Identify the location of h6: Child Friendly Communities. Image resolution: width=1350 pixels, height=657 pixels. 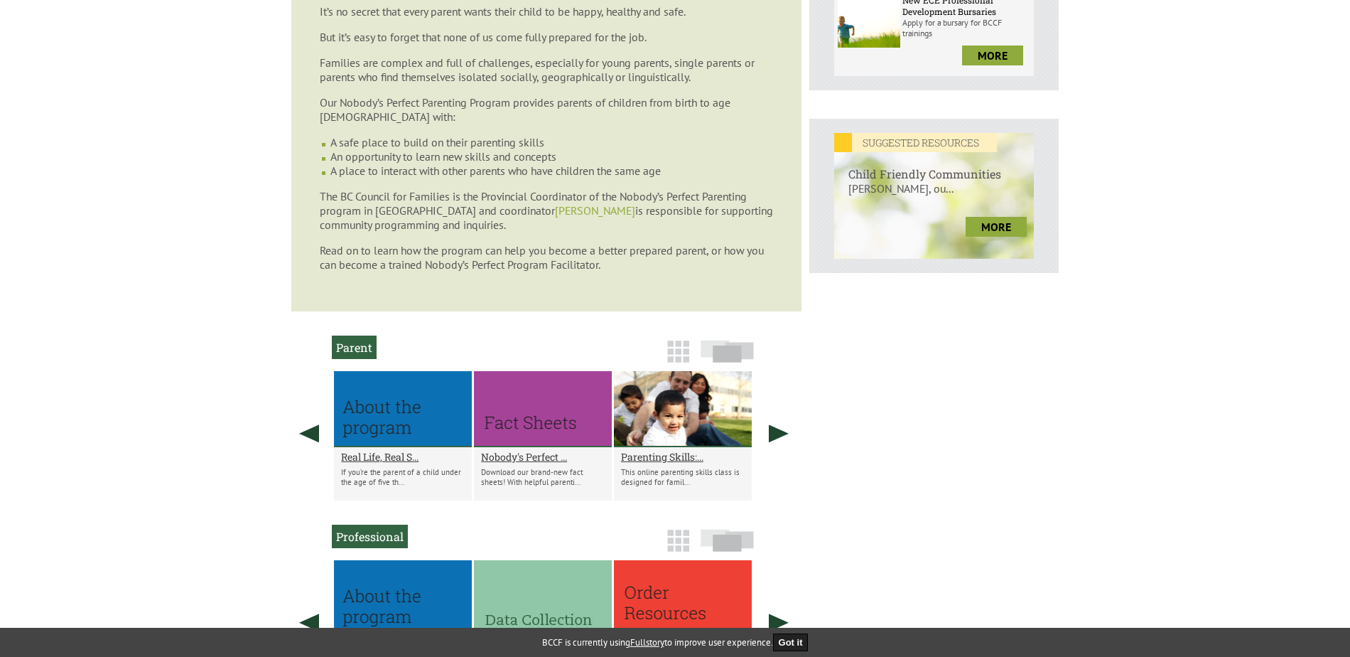
(934, 166).